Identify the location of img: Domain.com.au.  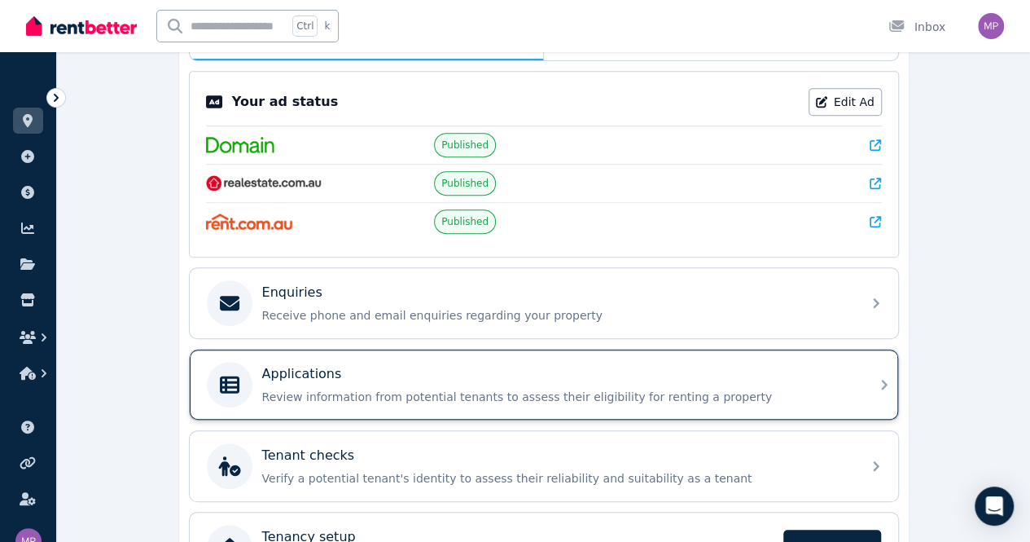
(240, 145).